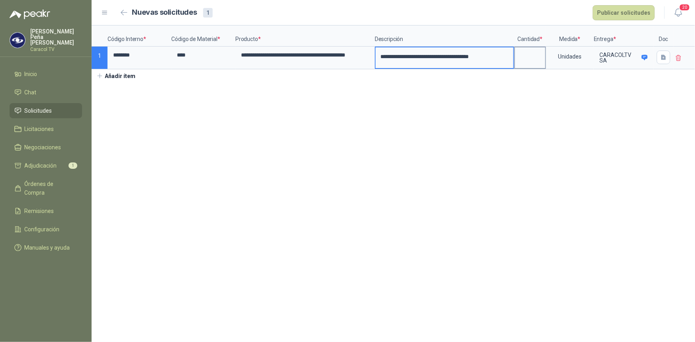  What do you see at coordinates (46, 229) in the screenshot?
I see `a: Configuración` at bounding box center [46, 229].